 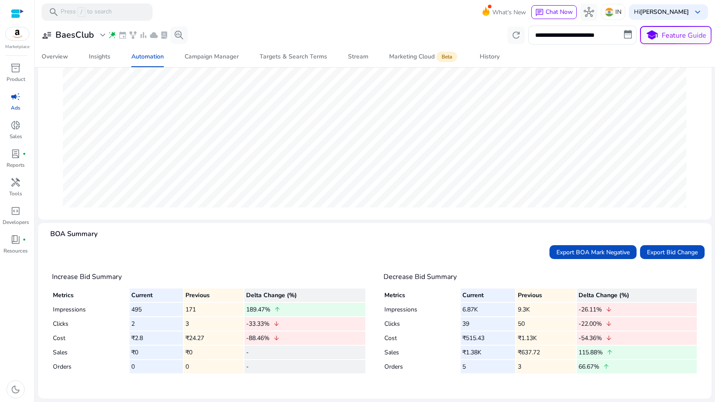 What do you see at coordinates (422, 309) in the screenshot?
I see `td: Impressions` at bounding box center [422, 309].